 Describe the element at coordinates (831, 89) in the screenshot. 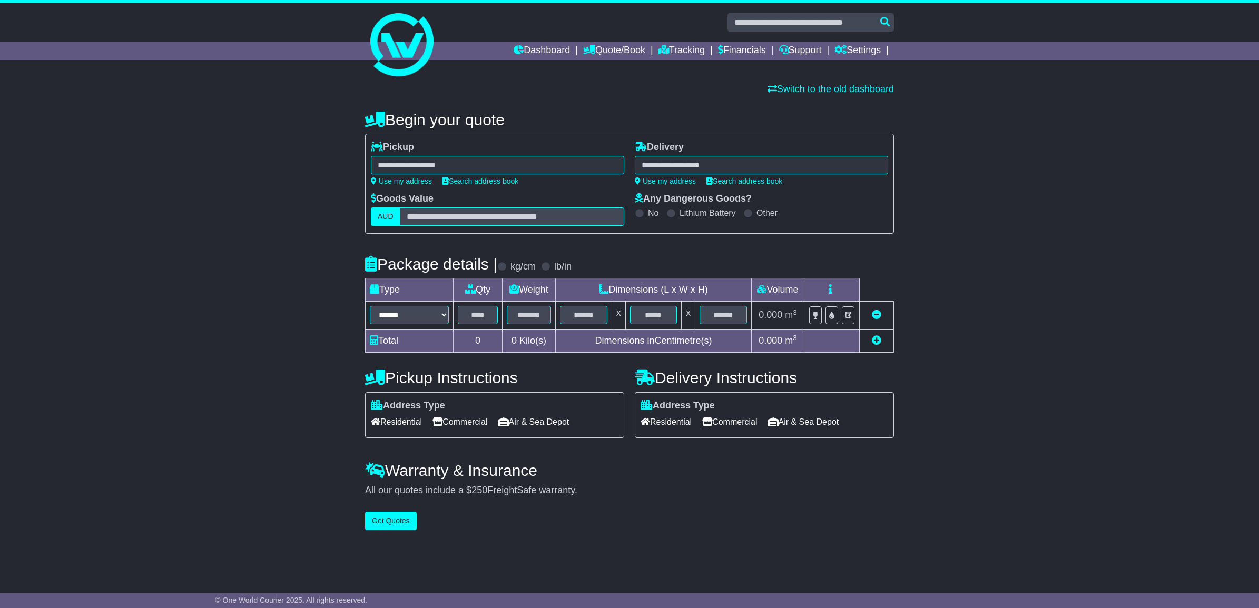

I see `a: Switch to the old dashboard` at that location.